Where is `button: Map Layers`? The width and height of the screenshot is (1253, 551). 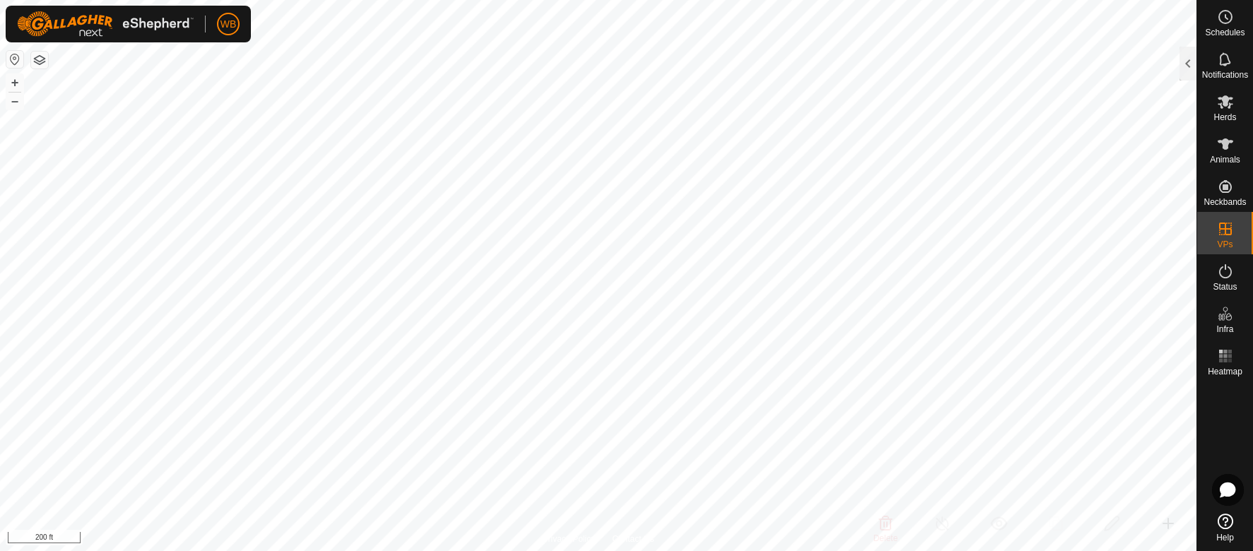 button: Map Layers is located at coordinates (40, 60).